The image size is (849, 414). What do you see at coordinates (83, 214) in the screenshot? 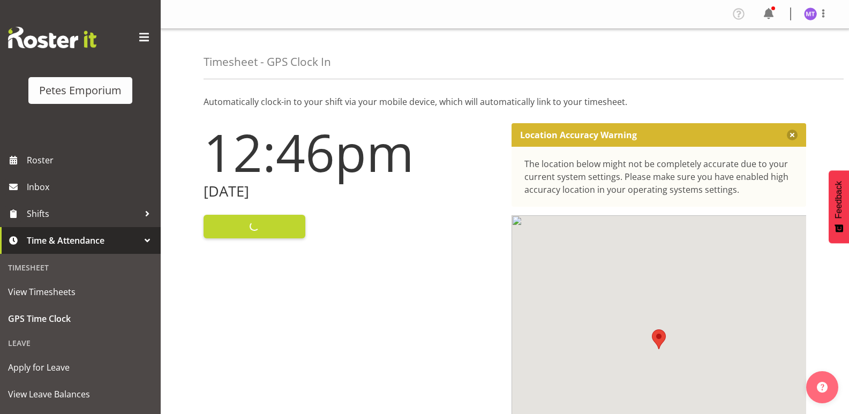
I see `span: Shifts` at bounding box center [83, 214].